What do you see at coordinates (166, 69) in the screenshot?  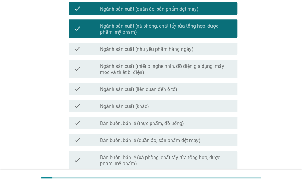 I see `label: Ngành sản xuất (thiết bị nghe nhìn, đồ điện gia dụng, máy móc và thiết bị điện)` at bounding box center [166, 69].